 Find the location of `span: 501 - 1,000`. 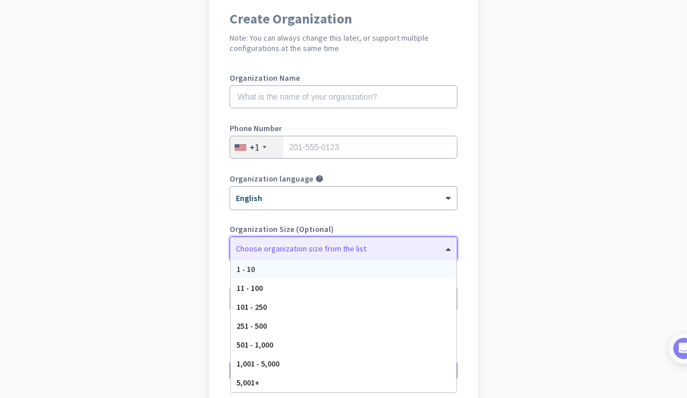

span: 501 - 1,000 is located at coordinates (255, 345).